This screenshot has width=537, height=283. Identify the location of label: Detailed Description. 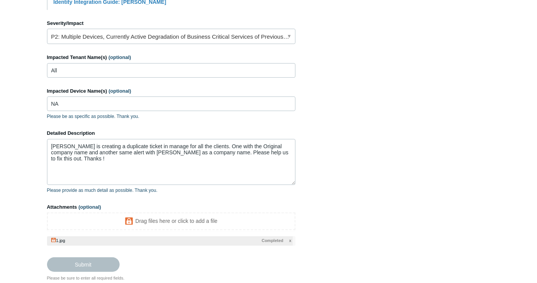
(171, 133).